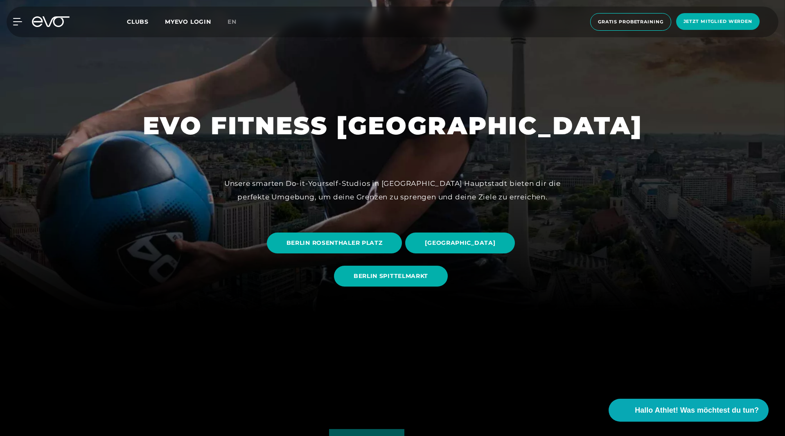  Describe the element at coordinates (631, 22) in the screenshot. I see `span: Gratis Probetraining` at that location.